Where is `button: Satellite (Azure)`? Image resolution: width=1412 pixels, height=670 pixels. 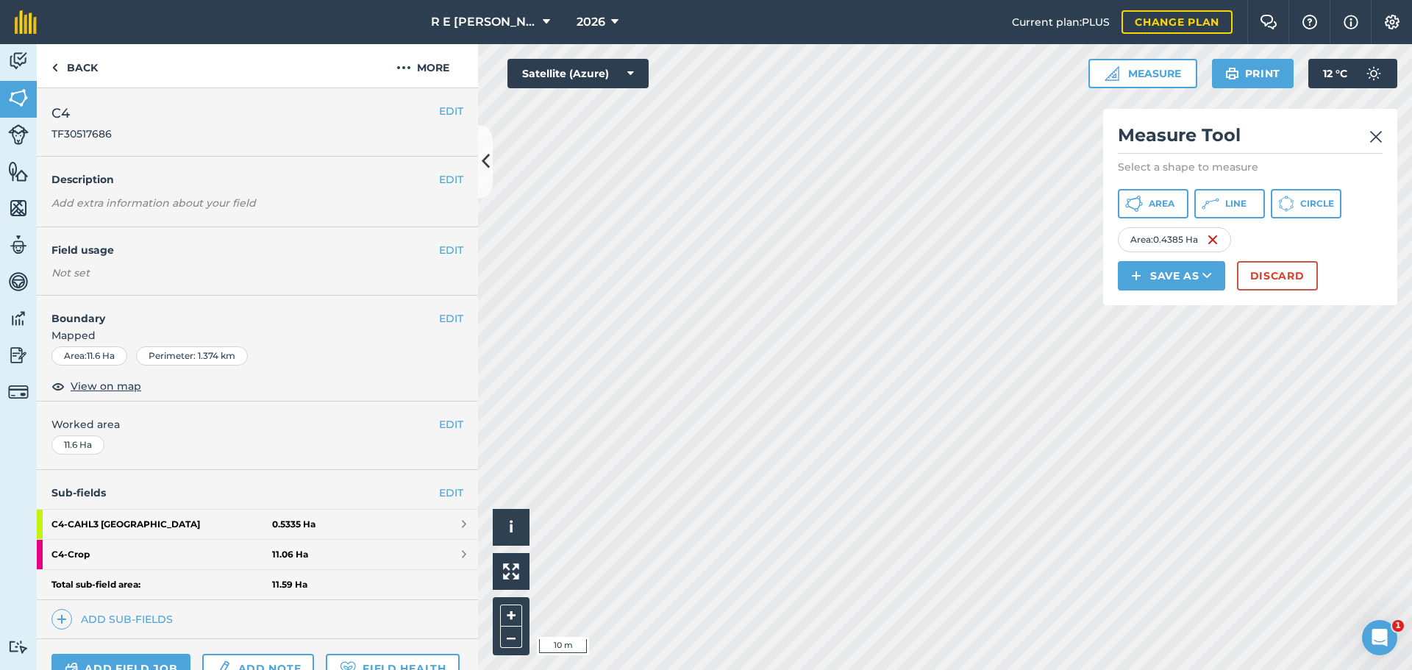 button: Satellite (Azure) is located at coordinates (578, 74).